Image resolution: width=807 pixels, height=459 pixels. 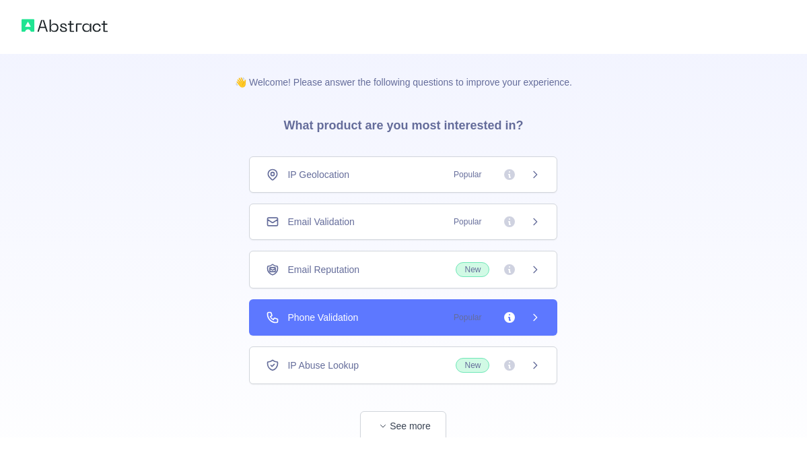 What do you see at coordinates (319, 174) in the screenshot?
I see `span: IP Geolocation` at bounding box center [319, 174].